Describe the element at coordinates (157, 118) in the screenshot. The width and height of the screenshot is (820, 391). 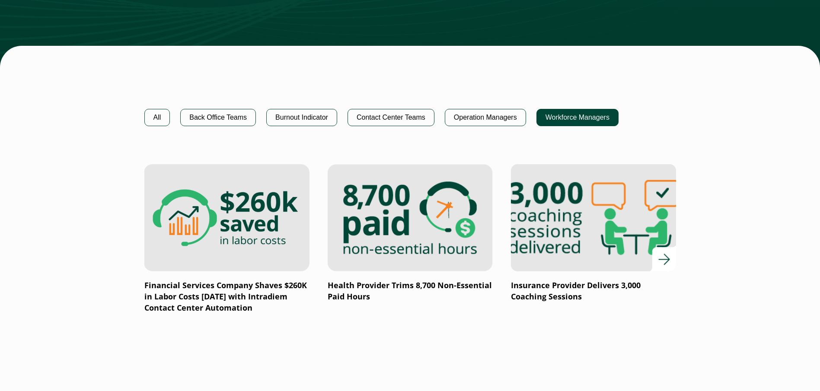
I see `button: All` at that location.